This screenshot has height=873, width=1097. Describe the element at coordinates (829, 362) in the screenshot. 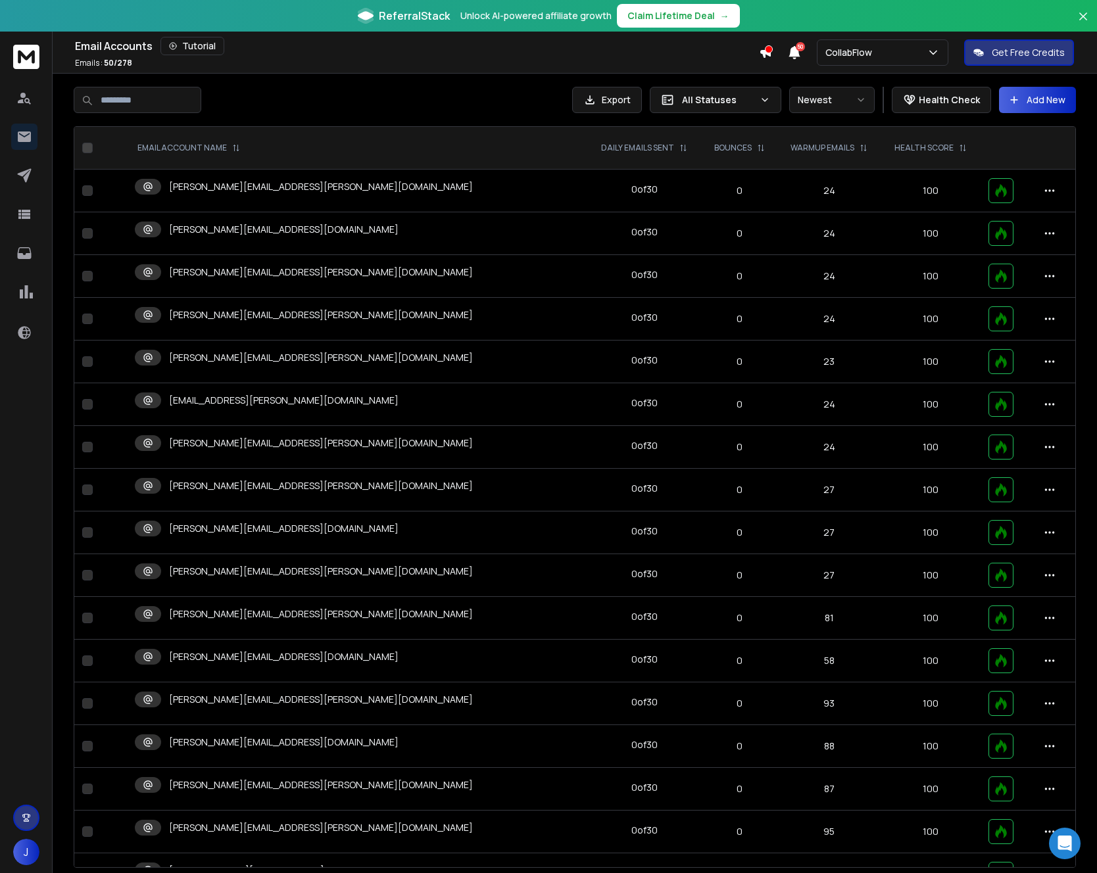

I see `td: 23` at that location.